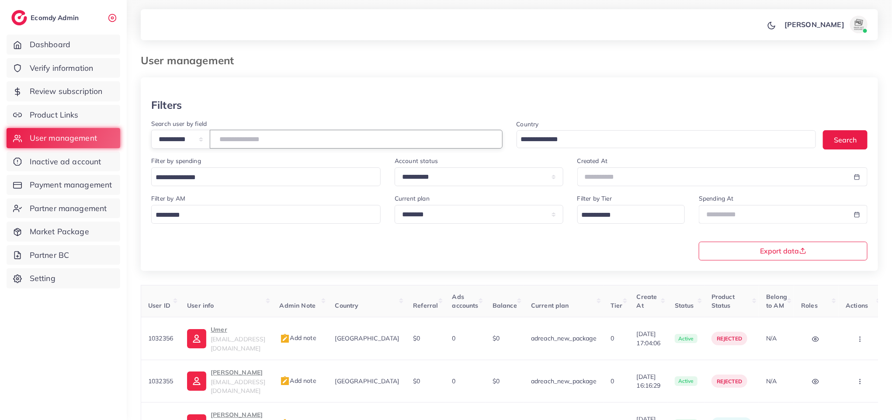 The height and width of the screenshot is (420, 892). Describe the element at coordinates (238, 329) in the screenshot. I see `p: Umer` at that location.